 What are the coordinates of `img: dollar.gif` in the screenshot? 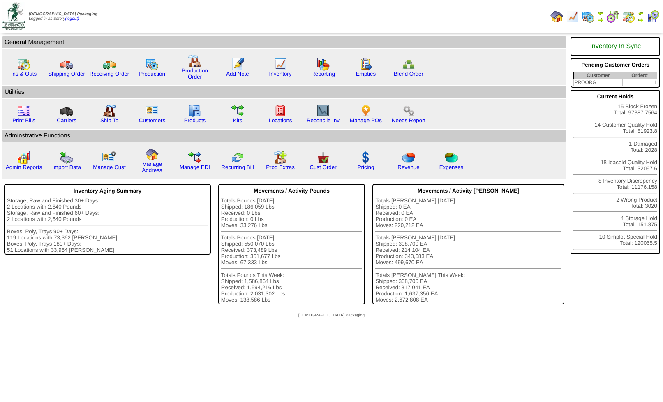 It's located at (366, 157).